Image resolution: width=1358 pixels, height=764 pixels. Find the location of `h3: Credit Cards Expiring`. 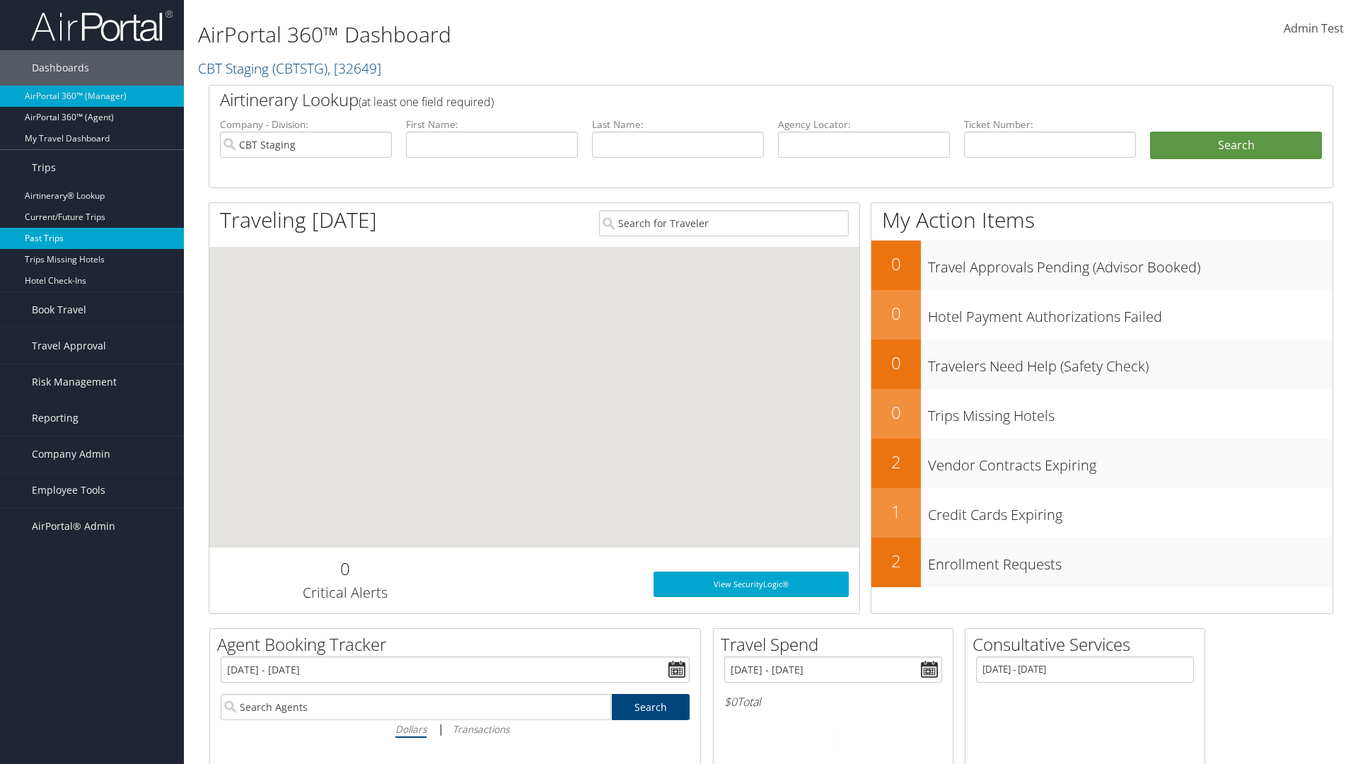

h3: Credit Cards Expiring is located at coordinates (1130, 511).